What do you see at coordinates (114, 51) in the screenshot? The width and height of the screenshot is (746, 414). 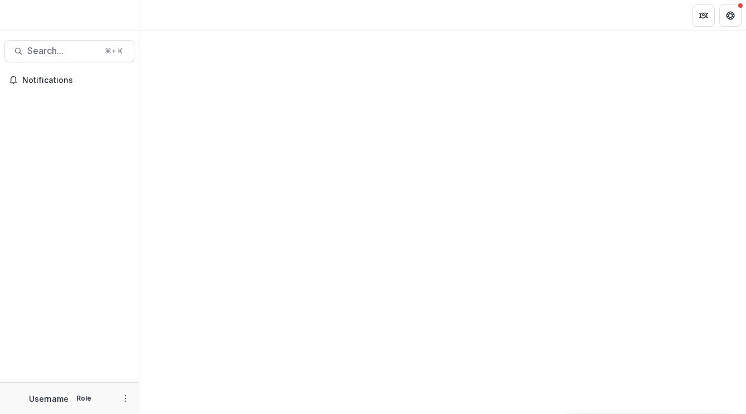 I see `div: ⌘ + K` at bounding box center [114, 51].